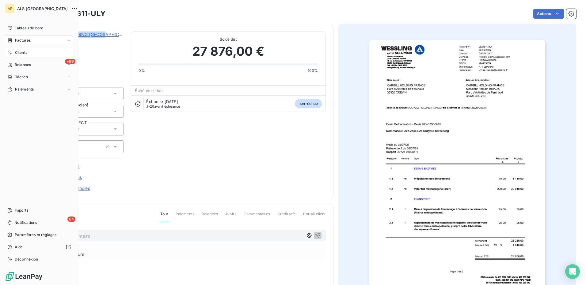 Image resolution: width=586 pixels, height=285 pixels. Describe the element at coordinates (164, 217) in the screenshot. I see `span: Tout` at that location.